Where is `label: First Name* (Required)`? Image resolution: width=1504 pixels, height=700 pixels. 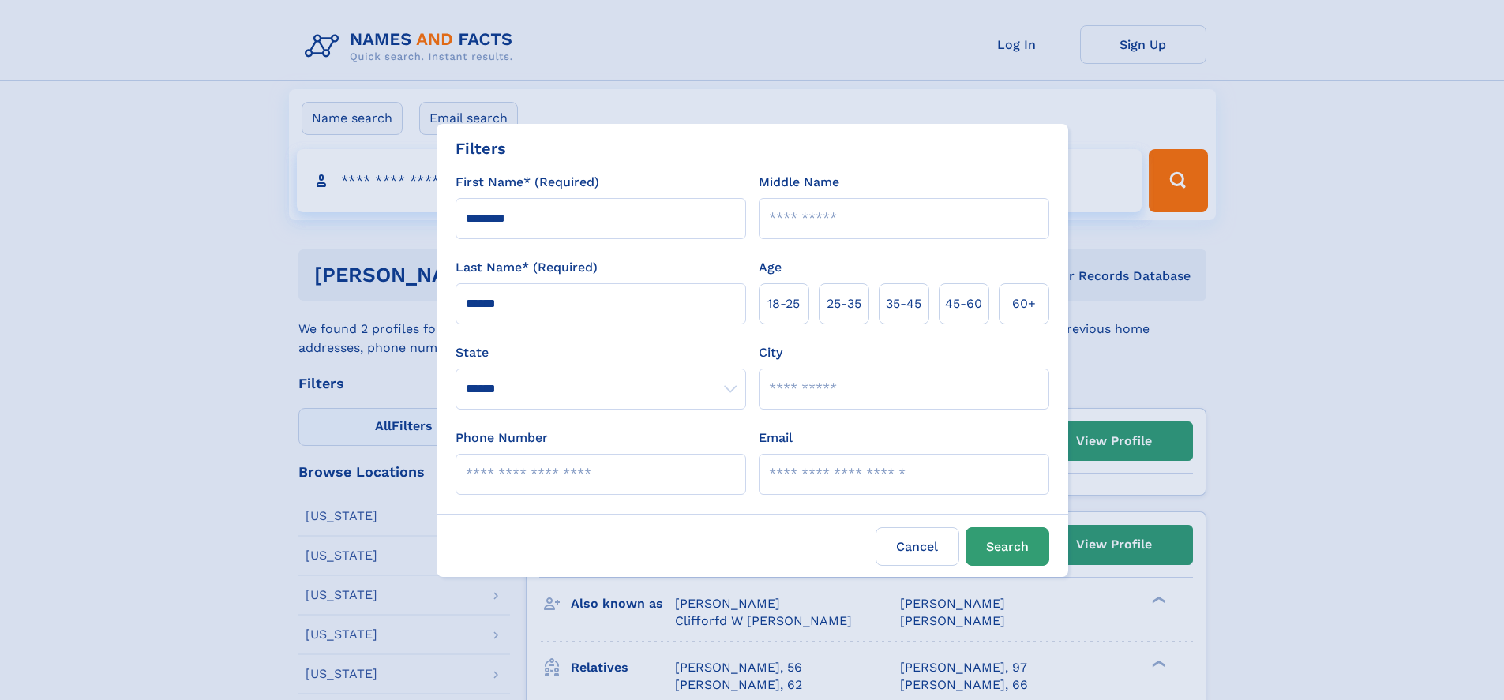
label: First Name* (Required) is located at coordinates (527, 182).